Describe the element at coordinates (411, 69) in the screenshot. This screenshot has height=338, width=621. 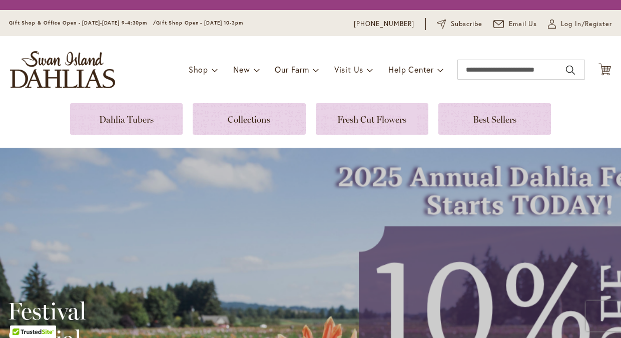
I see `span: Help Center` at that location.